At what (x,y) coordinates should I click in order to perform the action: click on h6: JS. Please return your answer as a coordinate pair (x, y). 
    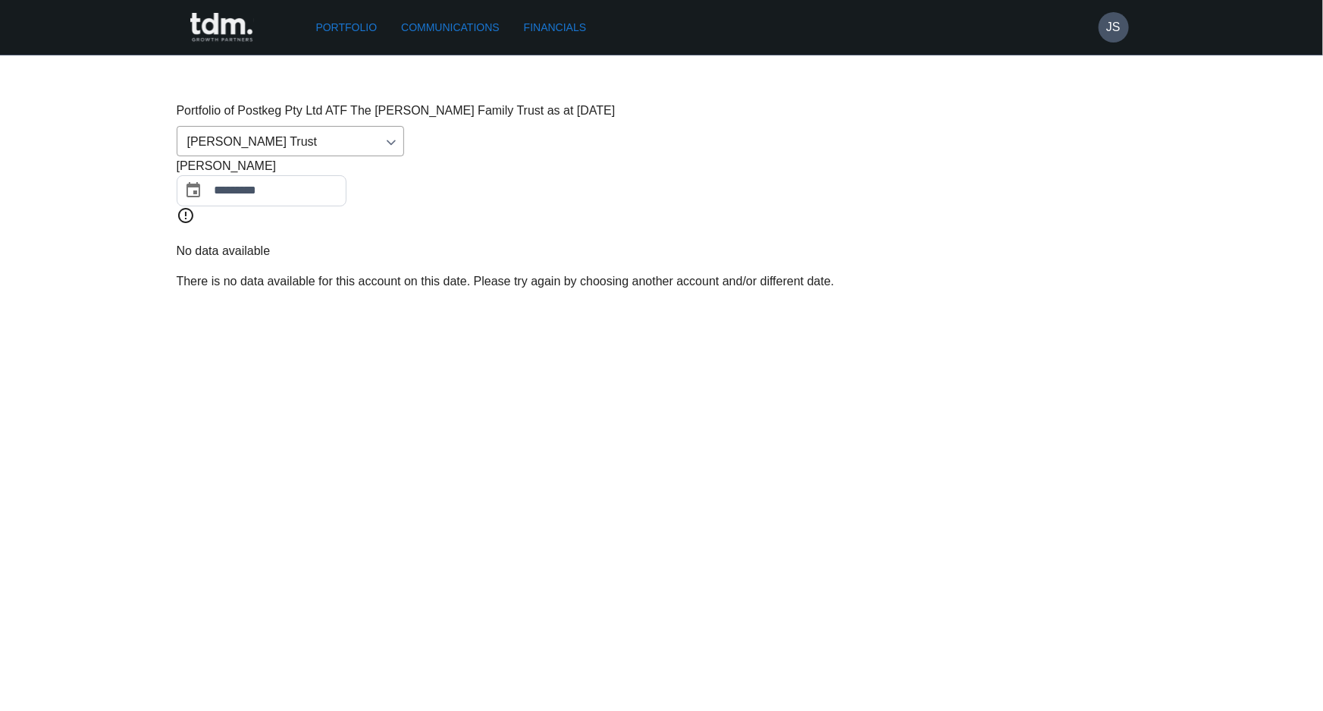
    Looking at the image, I should click on (1113, 27).